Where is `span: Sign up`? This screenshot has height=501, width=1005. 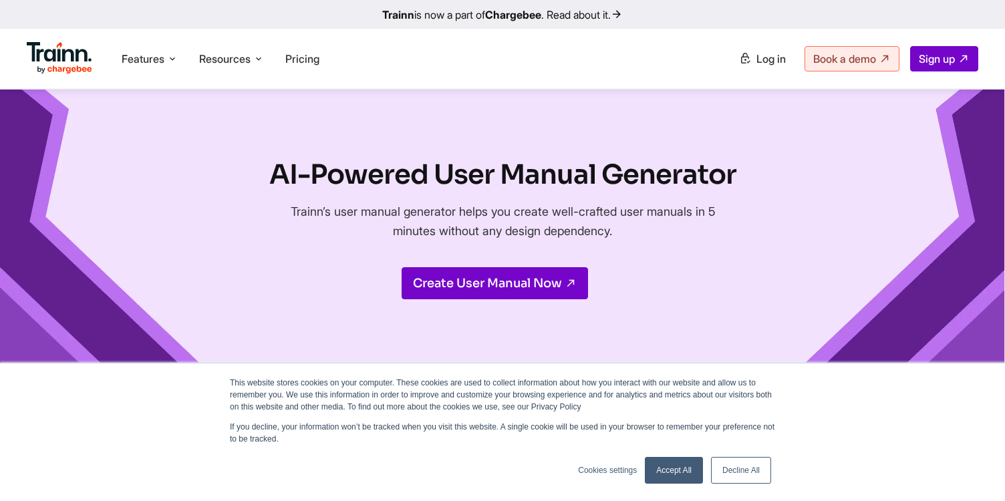 span: Sign up is located at coordinates (937, 59).